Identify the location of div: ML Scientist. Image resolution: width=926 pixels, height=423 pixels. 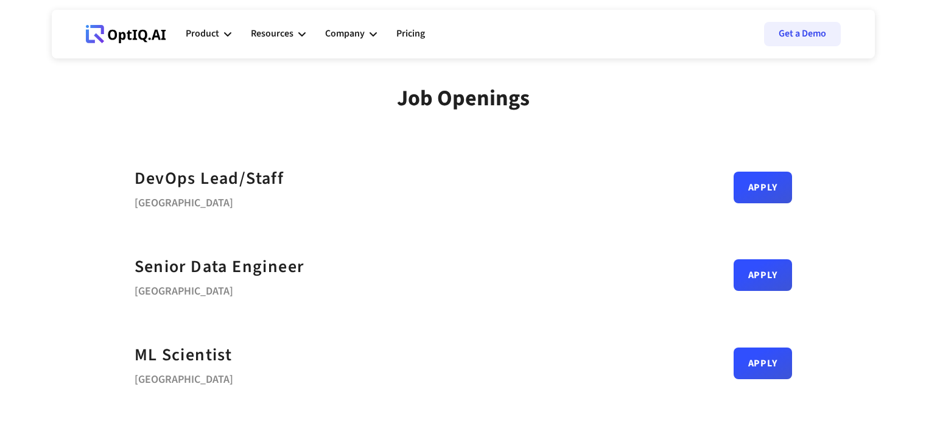
(183, 355).